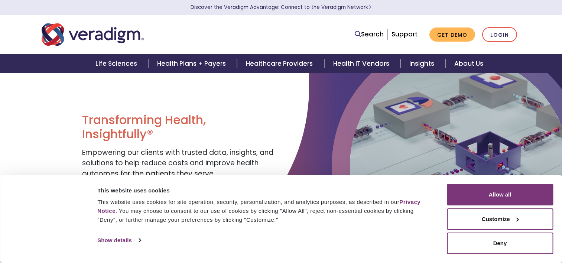 Image resolution: width=562 pixels, height=263 pixels. What do you see at coordinates (280, 63) in the screenshot?
I see `a: Healthcare Providers` at bounding box center [280, 63].